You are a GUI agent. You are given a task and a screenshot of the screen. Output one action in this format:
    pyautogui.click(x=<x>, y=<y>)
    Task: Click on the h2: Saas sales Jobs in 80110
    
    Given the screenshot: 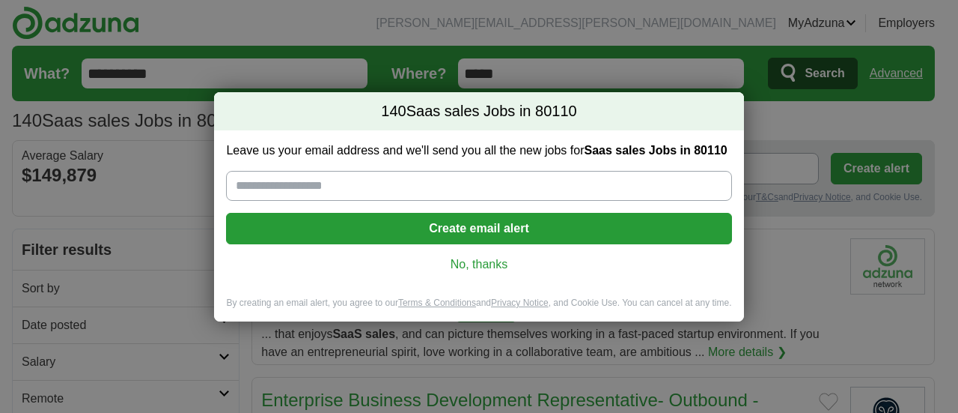 What is the action you would take?
    pyautogui.click(x=478, y=112)
    